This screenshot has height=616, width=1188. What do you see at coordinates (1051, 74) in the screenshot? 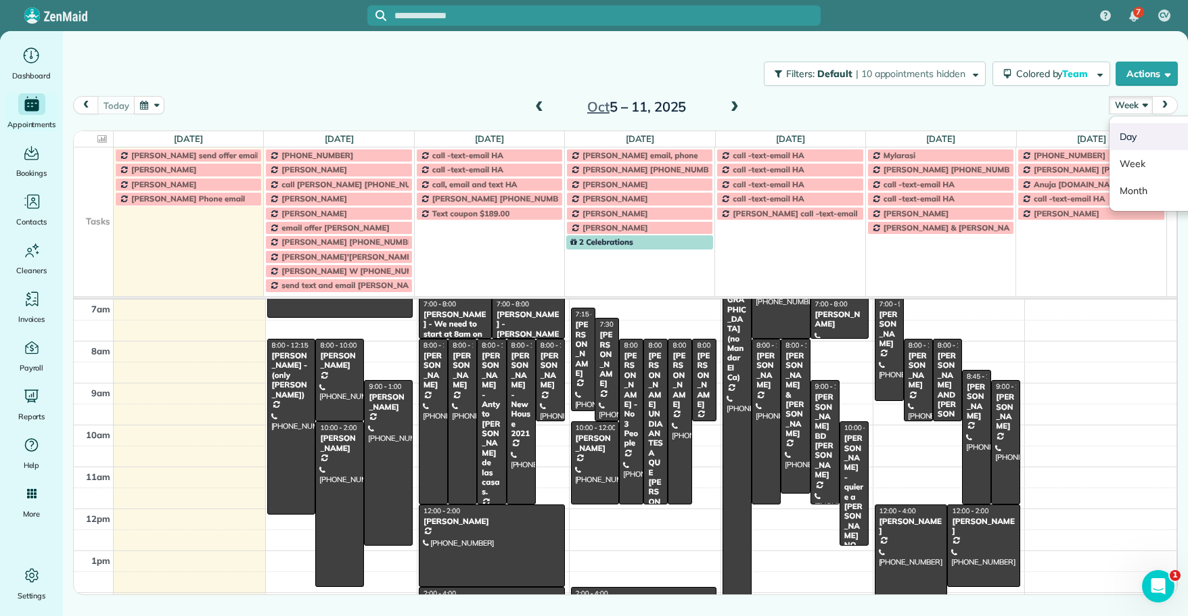
I see `button: Colored byTeam` at bounding box center [1051, 74].